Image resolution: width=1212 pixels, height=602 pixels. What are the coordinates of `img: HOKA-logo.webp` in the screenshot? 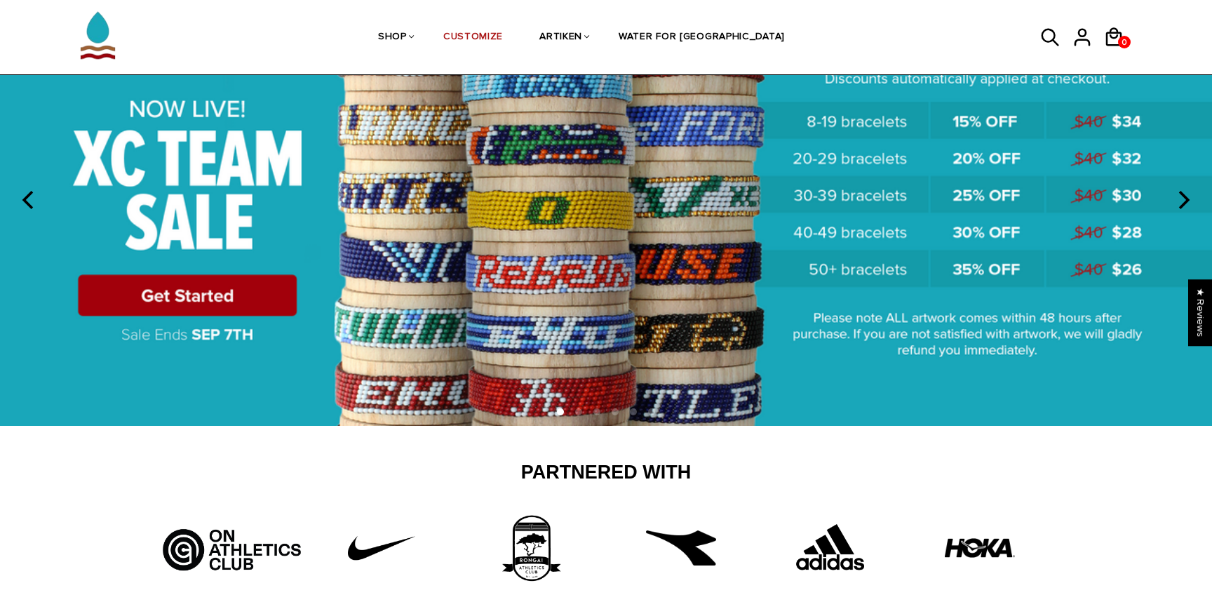 It's located at (980, 548).